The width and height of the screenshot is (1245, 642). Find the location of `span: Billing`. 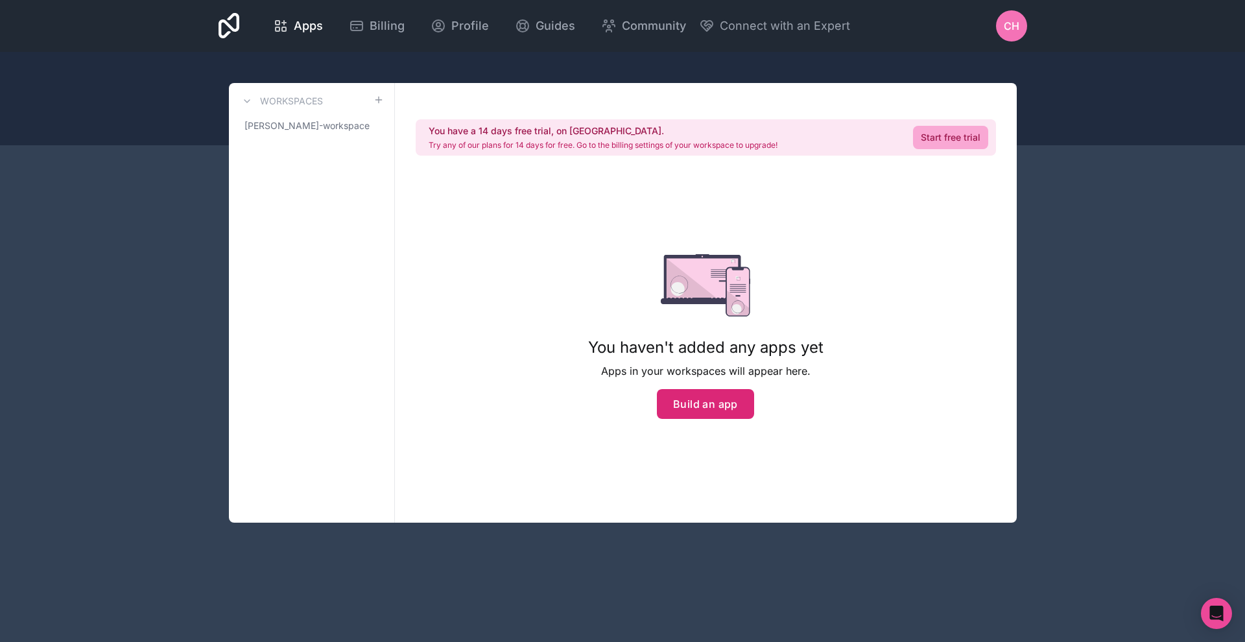

span: Billing is located at coordinates (387, 26).